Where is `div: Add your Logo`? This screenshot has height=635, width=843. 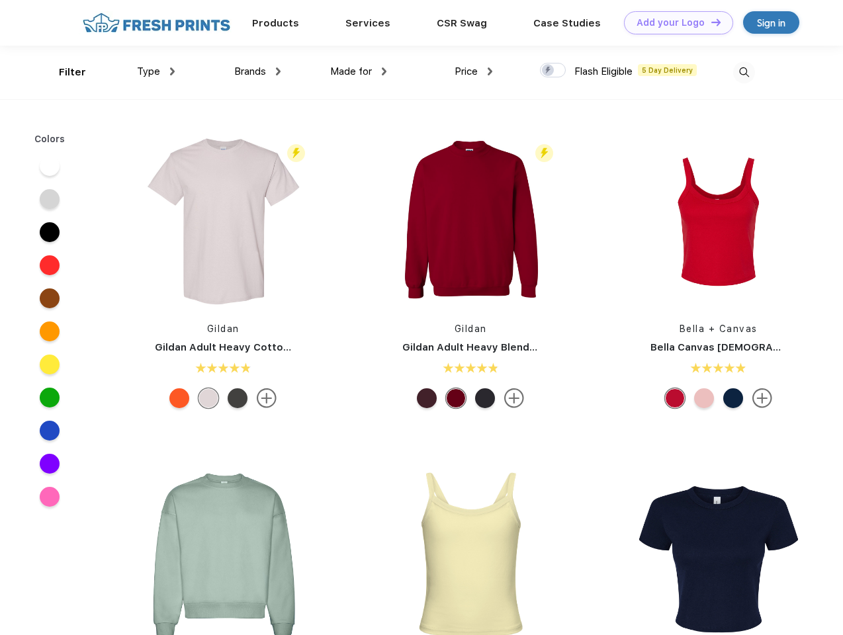
div: Add your Logo is located at coordinates (670, 22).